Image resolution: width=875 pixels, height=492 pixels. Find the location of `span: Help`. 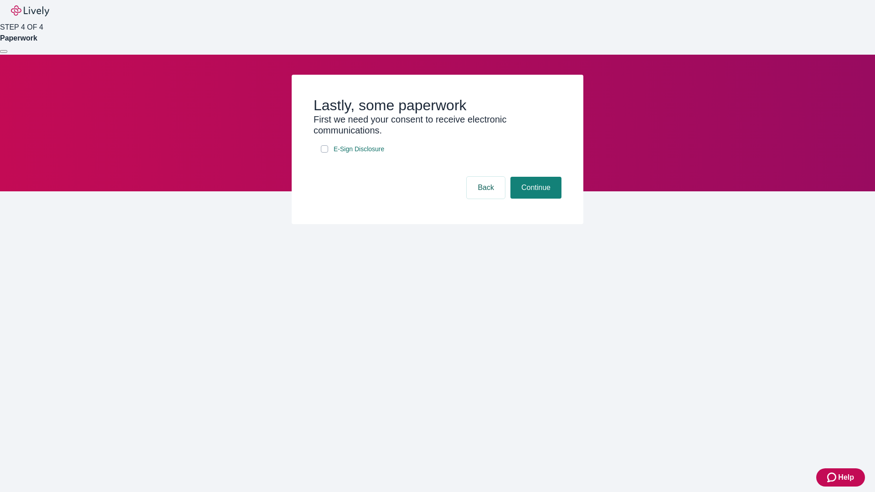

span: Help is located at coordinates (846, 478).